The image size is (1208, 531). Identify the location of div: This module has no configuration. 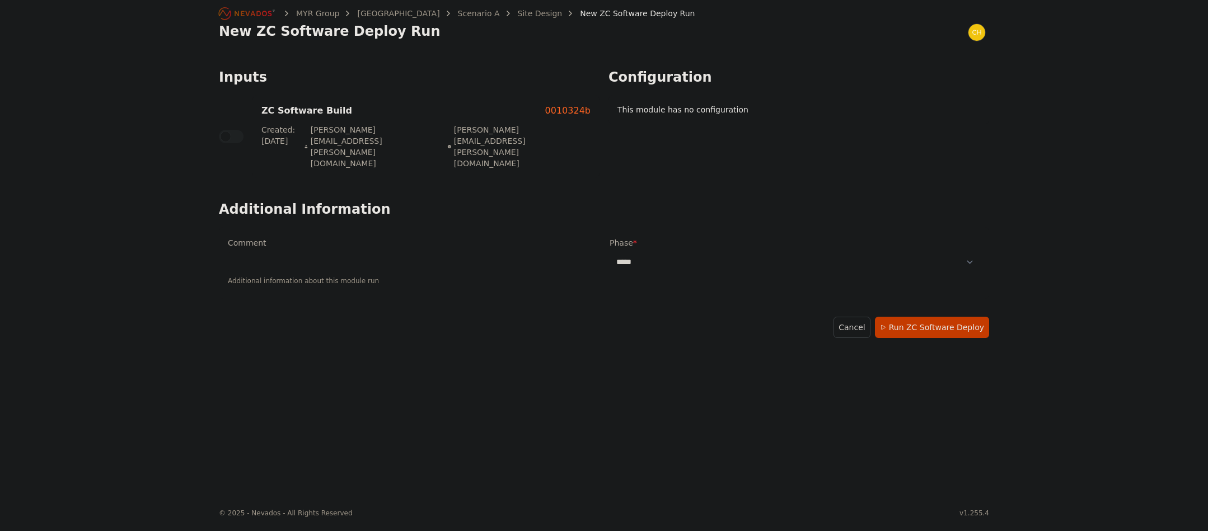
(799, 110).